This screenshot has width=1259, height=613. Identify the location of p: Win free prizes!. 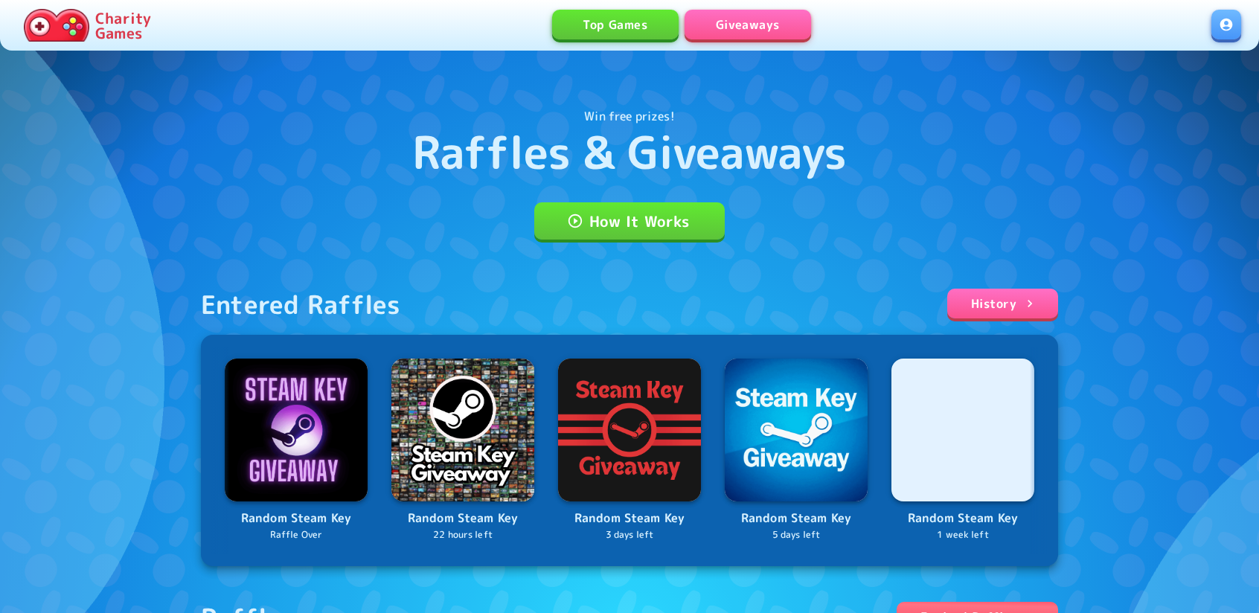
(629, 116).